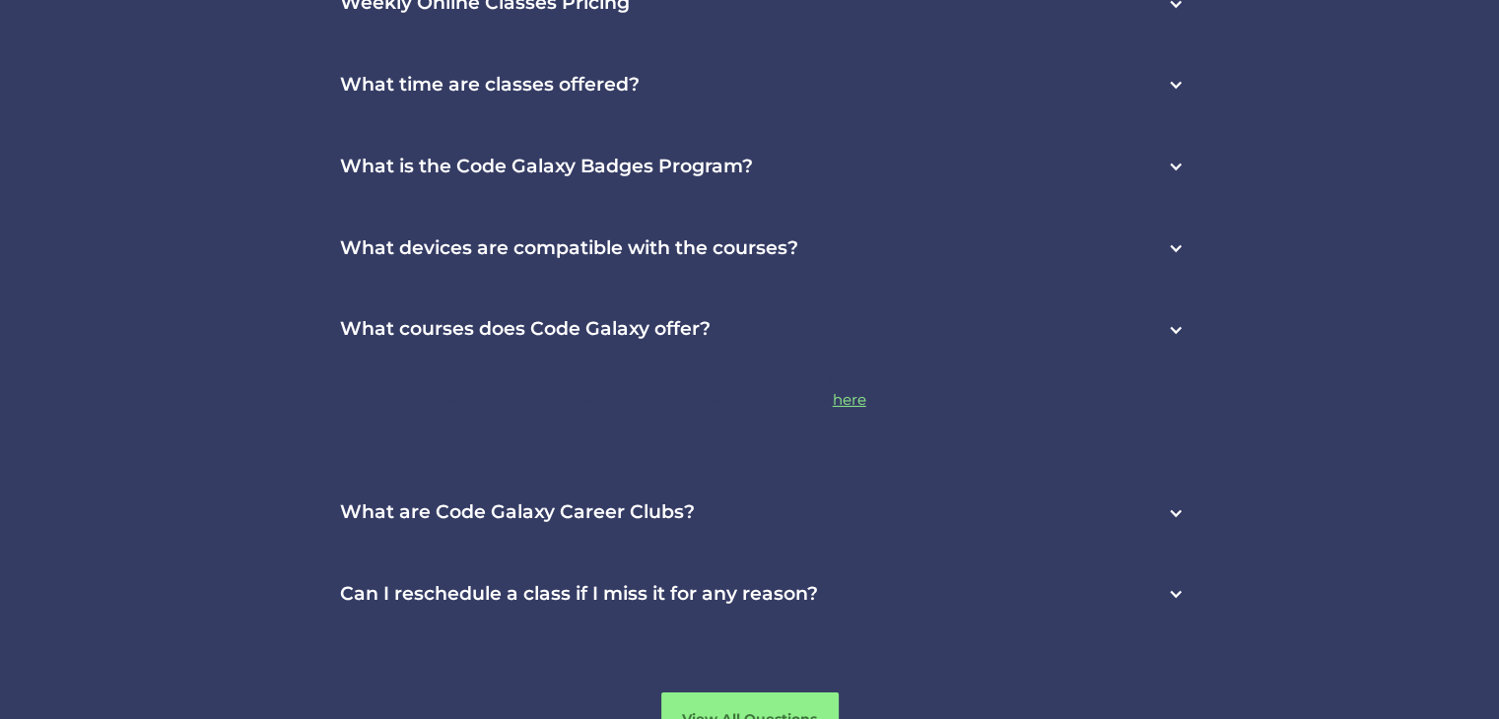  What do you see at coordinates (546, 167) in the screenshot?
I see `h3: What is the Code Galaxy Badges Program?` at bounding box center [546, 167].